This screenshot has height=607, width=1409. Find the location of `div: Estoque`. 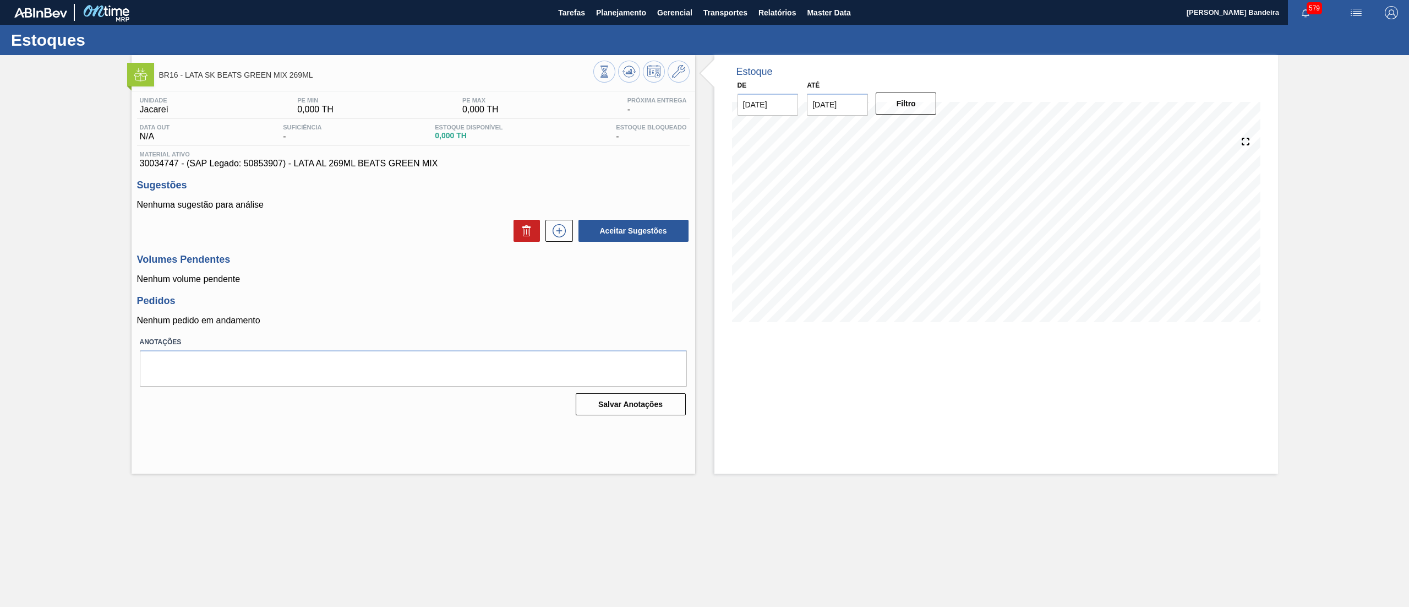

div: Estoque is located at coordinates (755, 72).